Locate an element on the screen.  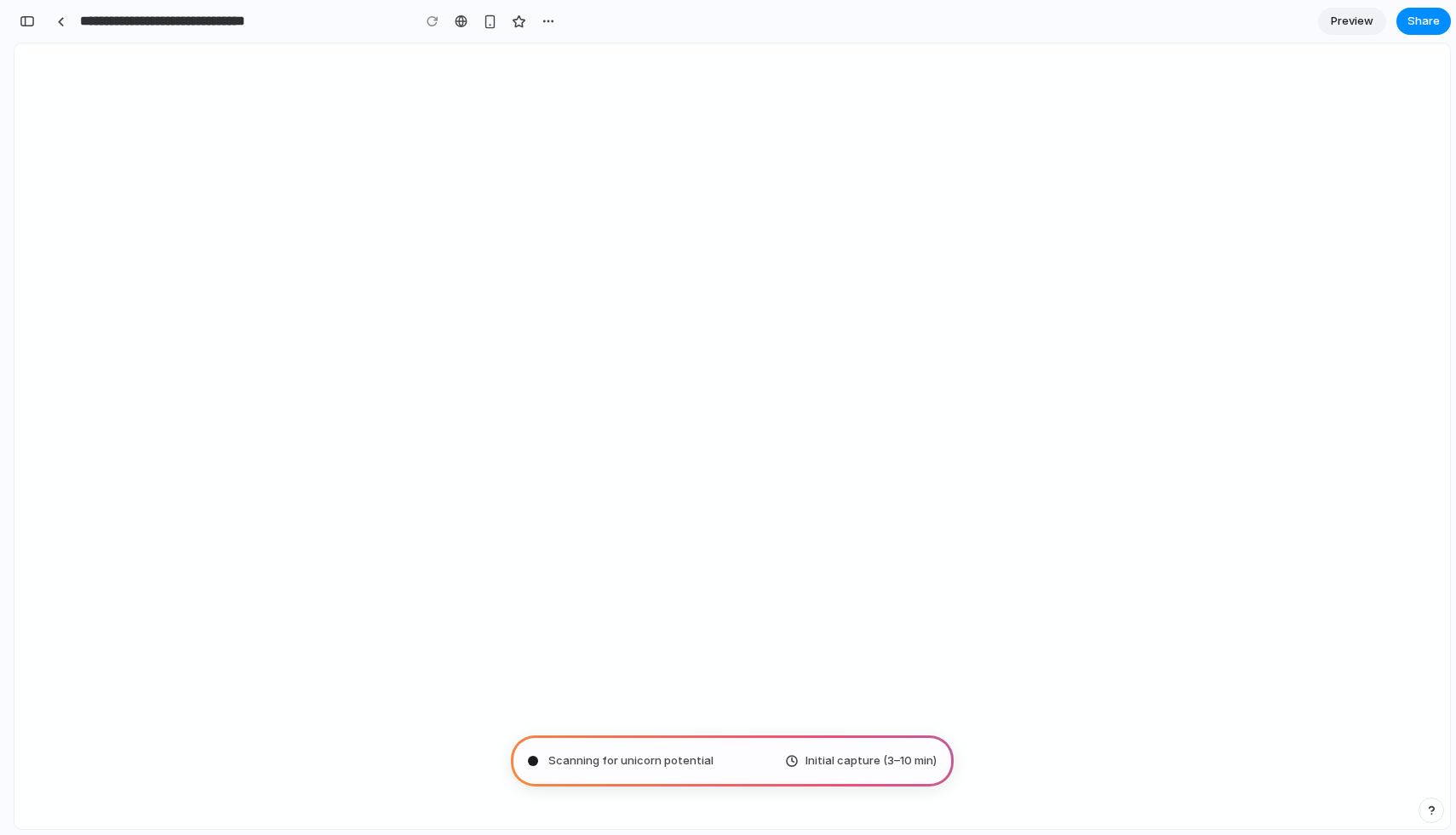
a: Preview is located at coordinates (1352, 21).